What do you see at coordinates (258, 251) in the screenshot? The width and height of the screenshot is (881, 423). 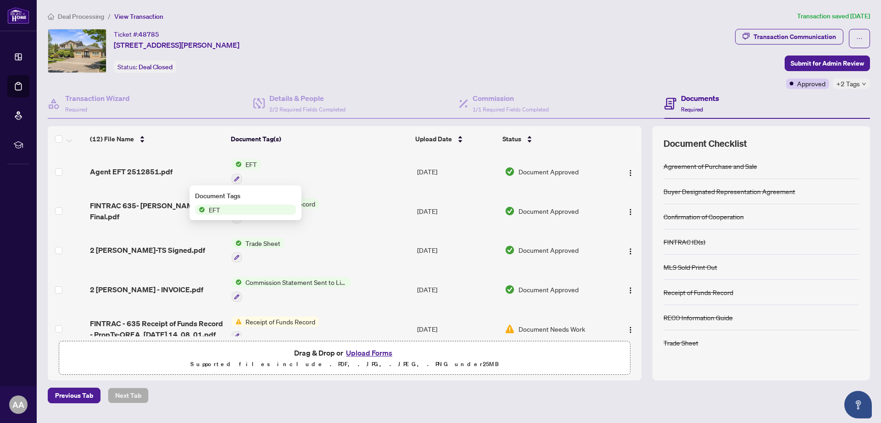 I see `button: Status IconTrade Sheet` at bounding box center [258, 251].